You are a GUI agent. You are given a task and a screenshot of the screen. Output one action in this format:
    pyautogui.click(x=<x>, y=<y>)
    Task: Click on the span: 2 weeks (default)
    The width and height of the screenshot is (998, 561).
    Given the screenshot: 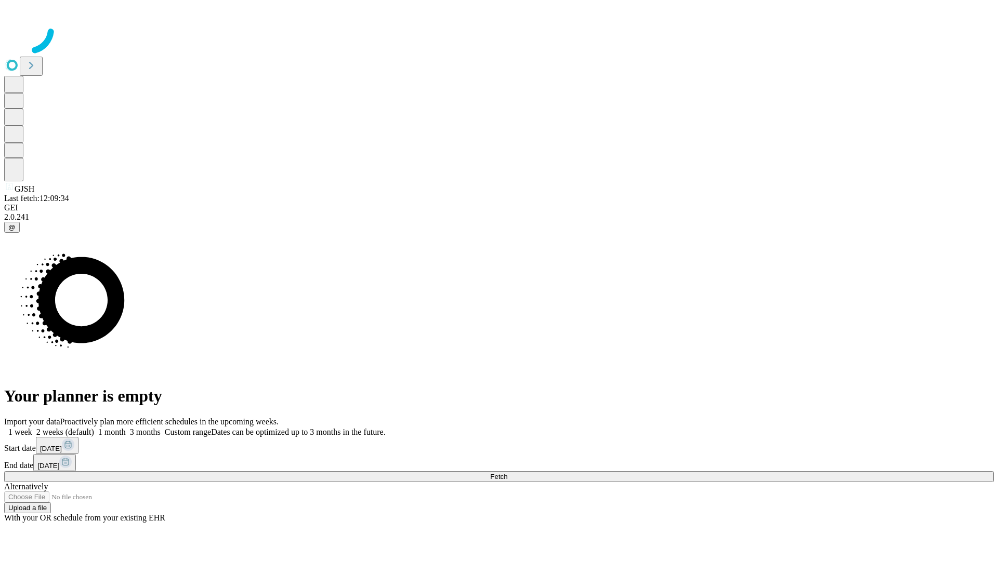 What is the action you would take?
    pyautogui.click(x=65, y=432)
    